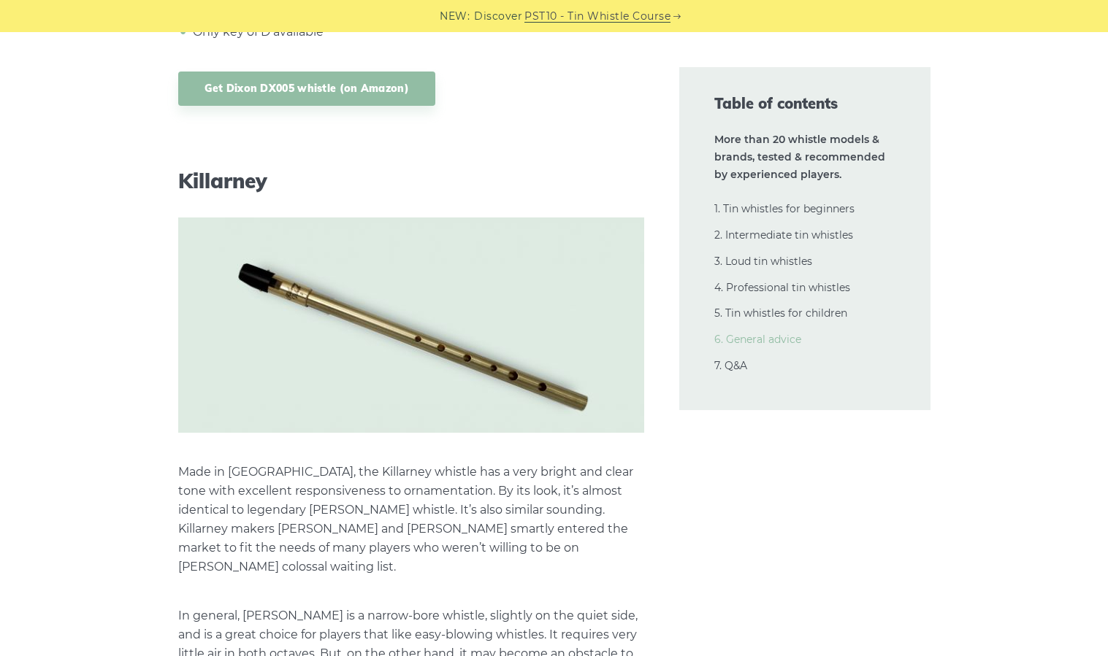 The width and height of the screenshot is (1108, 656). I want to click on a: 4. Professional tin whistles, so click(782, 288).